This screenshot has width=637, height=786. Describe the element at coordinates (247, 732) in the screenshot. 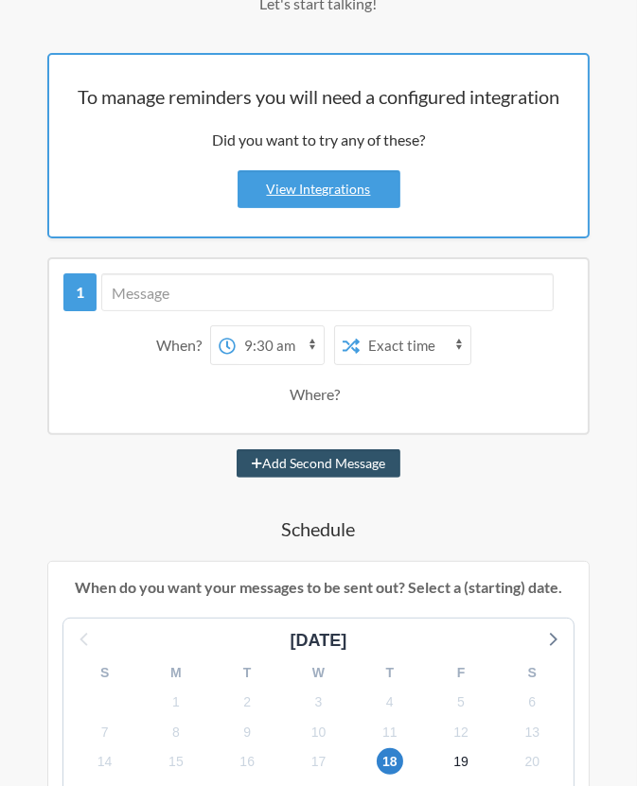

I see `span: Thursday, October 9, 2025` at that location.